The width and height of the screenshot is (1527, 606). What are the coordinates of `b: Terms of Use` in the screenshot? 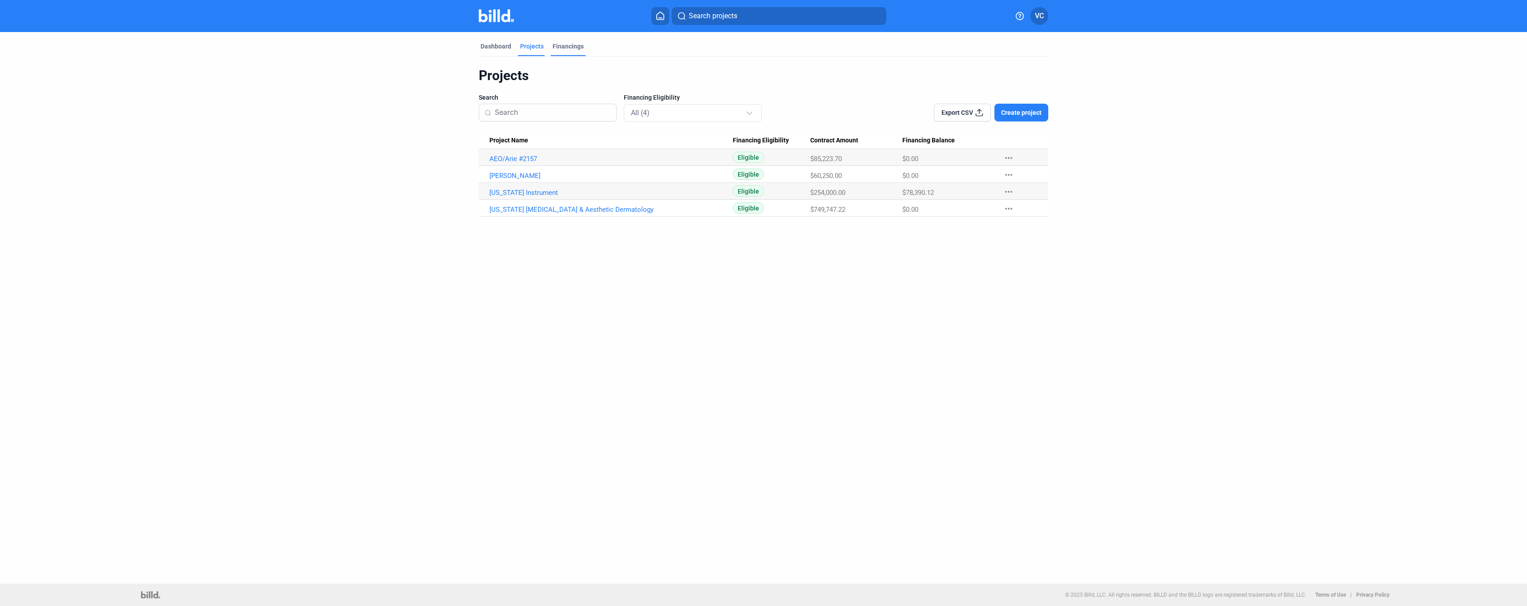 It's located at (1330, 595).